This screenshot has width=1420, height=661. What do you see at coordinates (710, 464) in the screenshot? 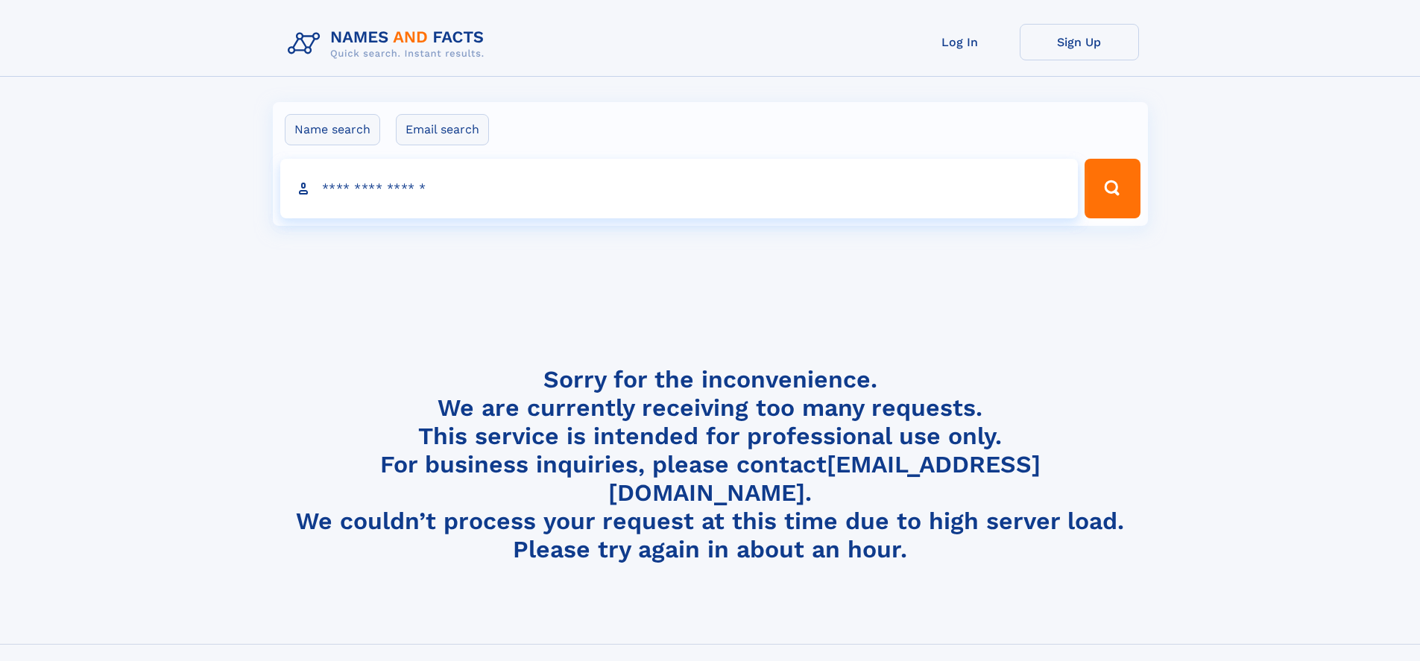
I see `h4: Sorry for the inconvenience. We are currently receiving too many requests. This service is intend...` at bounding box center [710, 464].